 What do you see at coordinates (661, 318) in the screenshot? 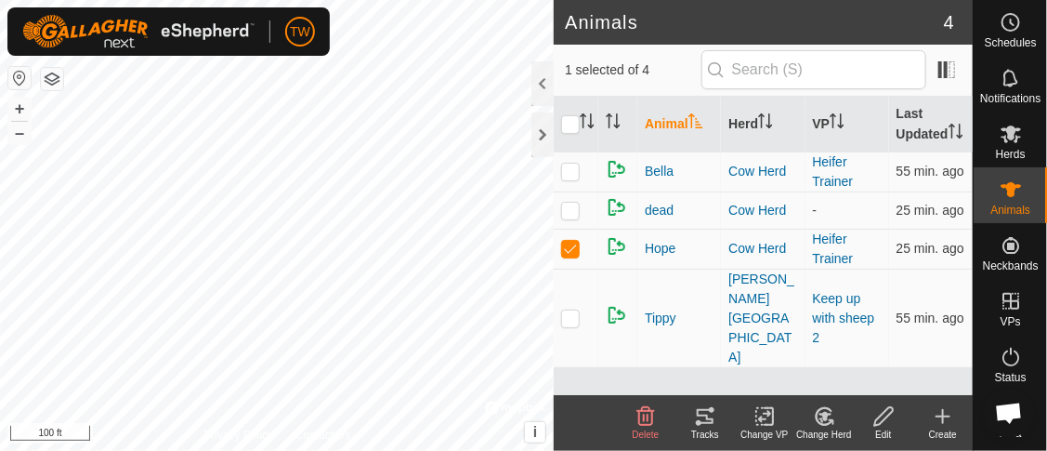
I see `span: Tippy` at bounding box center [661, 318].